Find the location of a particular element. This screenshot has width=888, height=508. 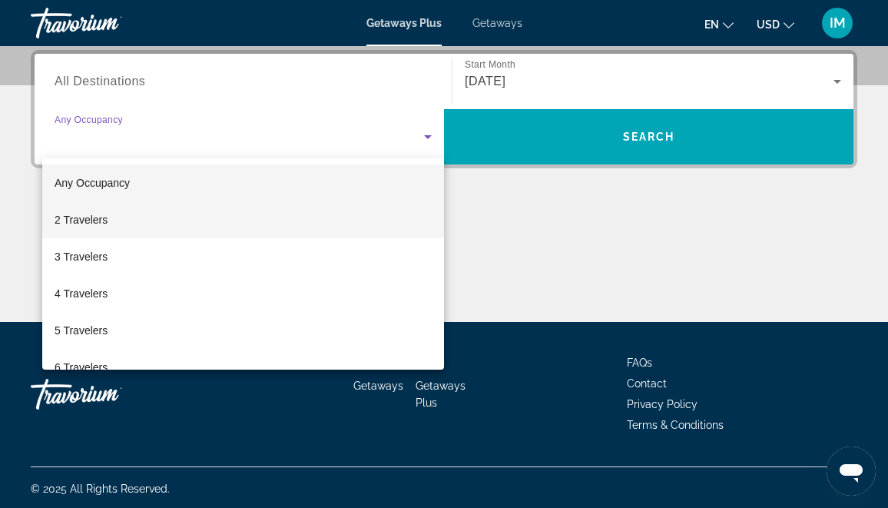

span: 6 Travelers is located at coordinates (81, 367).